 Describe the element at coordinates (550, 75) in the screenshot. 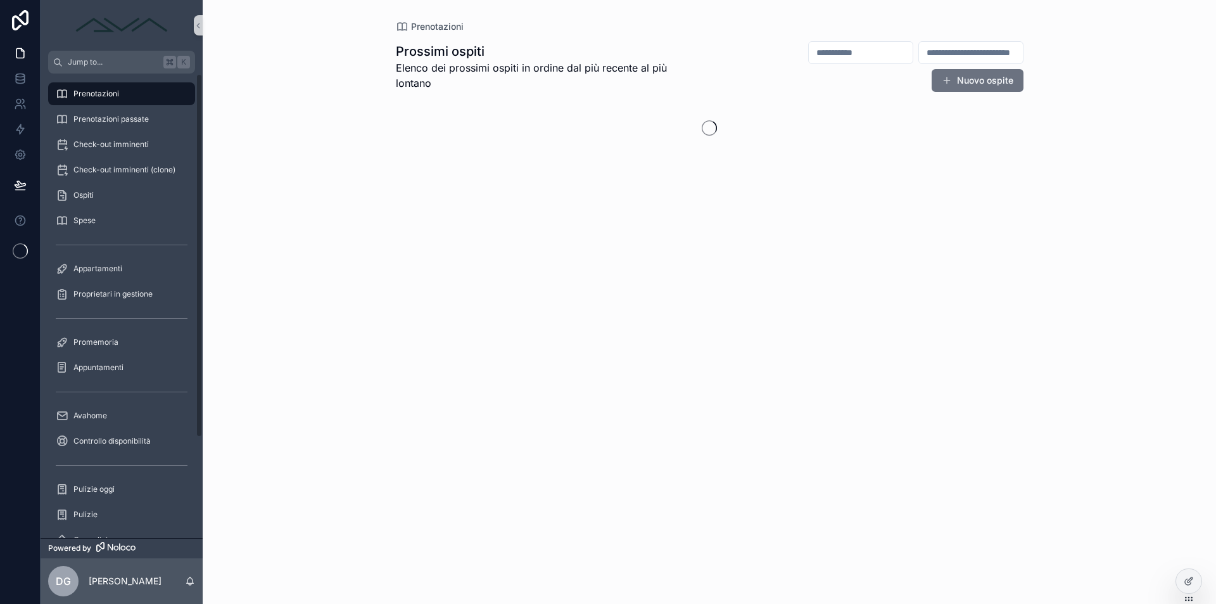

I see `span: Elenco dei prossimi ospiti in ordine dal più recente al più lontano` at that location.